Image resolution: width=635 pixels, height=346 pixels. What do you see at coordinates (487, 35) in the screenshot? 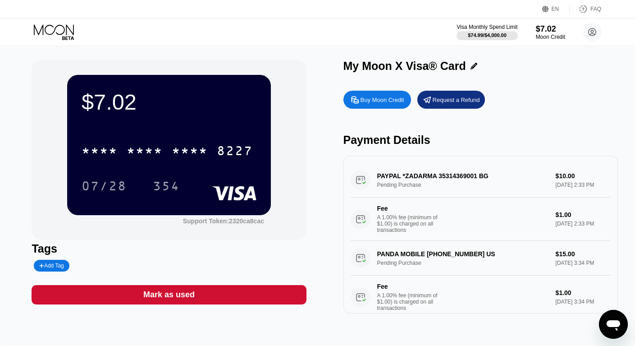
I see `div: $74.99 / $4,000.00` at bounding box center [487, 35].